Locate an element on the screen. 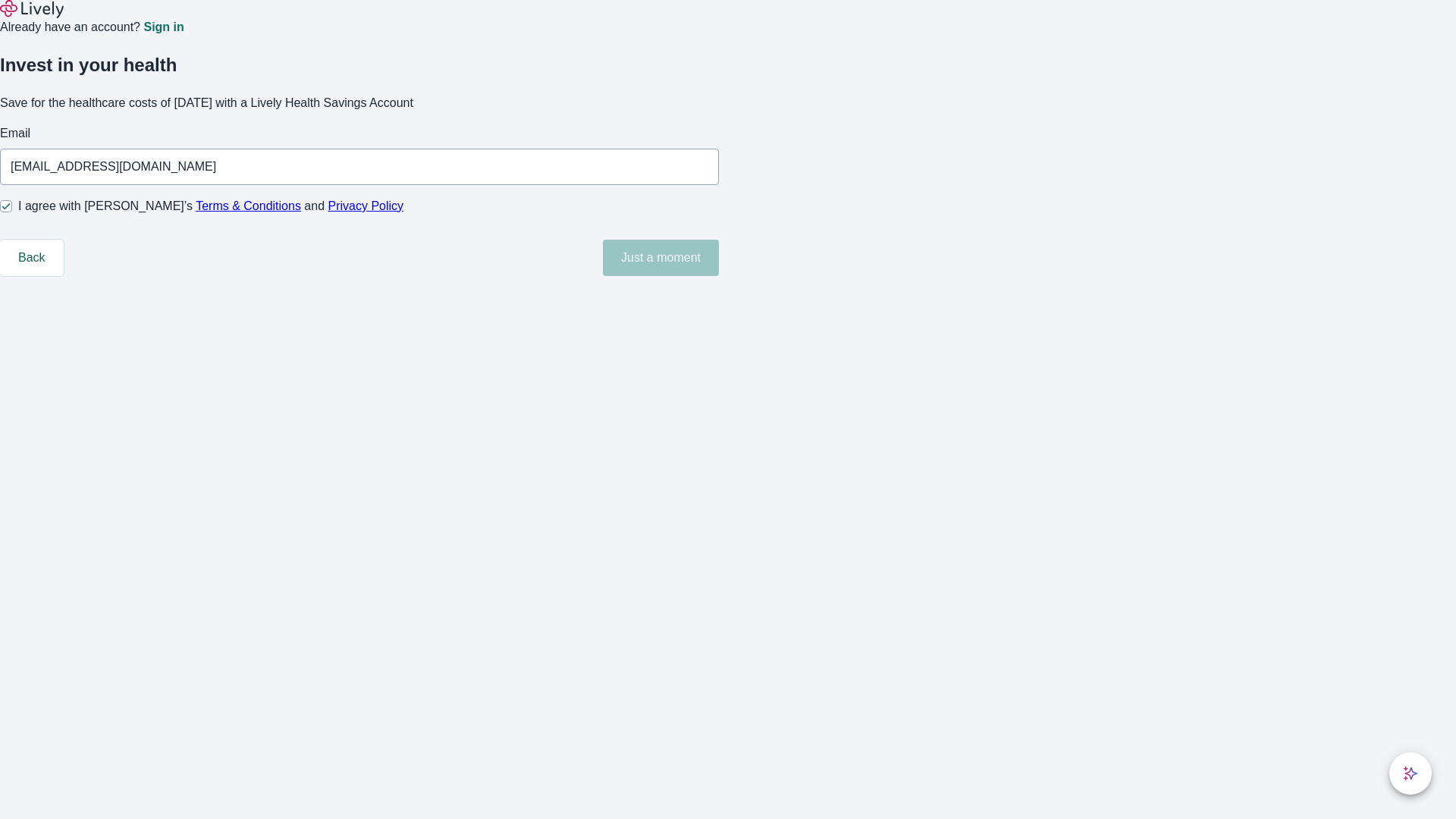  a: Privacy Policy is located at coordinates (366, 205).